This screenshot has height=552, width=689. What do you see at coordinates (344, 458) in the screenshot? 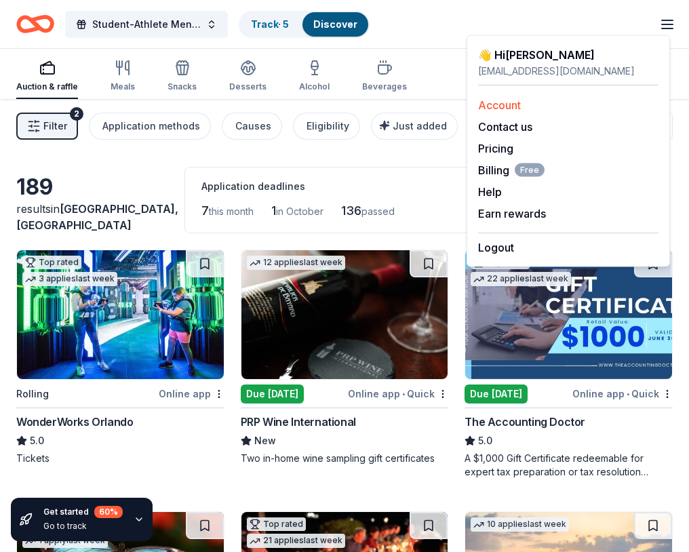
I see `div: Two in-home wine sampling gift certificates` at bounding box center [344, 458].